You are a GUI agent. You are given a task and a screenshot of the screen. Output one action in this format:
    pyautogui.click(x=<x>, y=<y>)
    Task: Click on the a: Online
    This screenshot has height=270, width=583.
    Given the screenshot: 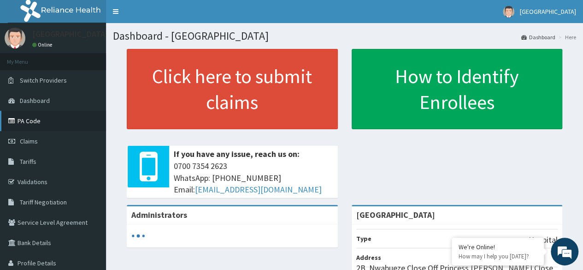 What is the action you would take?
    pyautogui.click(x=43, y=45)
    